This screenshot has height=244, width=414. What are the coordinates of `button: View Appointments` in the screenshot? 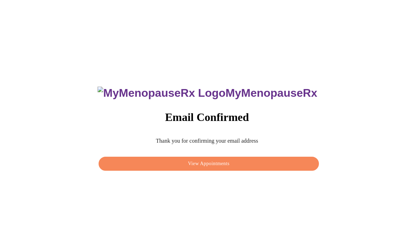 It's located at (209, 164).